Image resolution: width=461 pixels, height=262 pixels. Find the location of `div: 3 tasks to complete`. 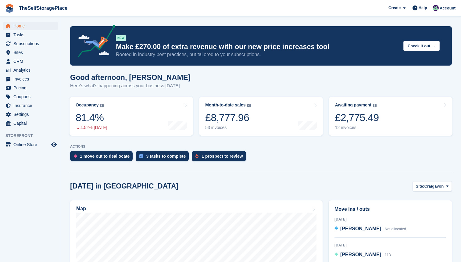

div: 3 tasks to complete is located at coordinates (166, 156).